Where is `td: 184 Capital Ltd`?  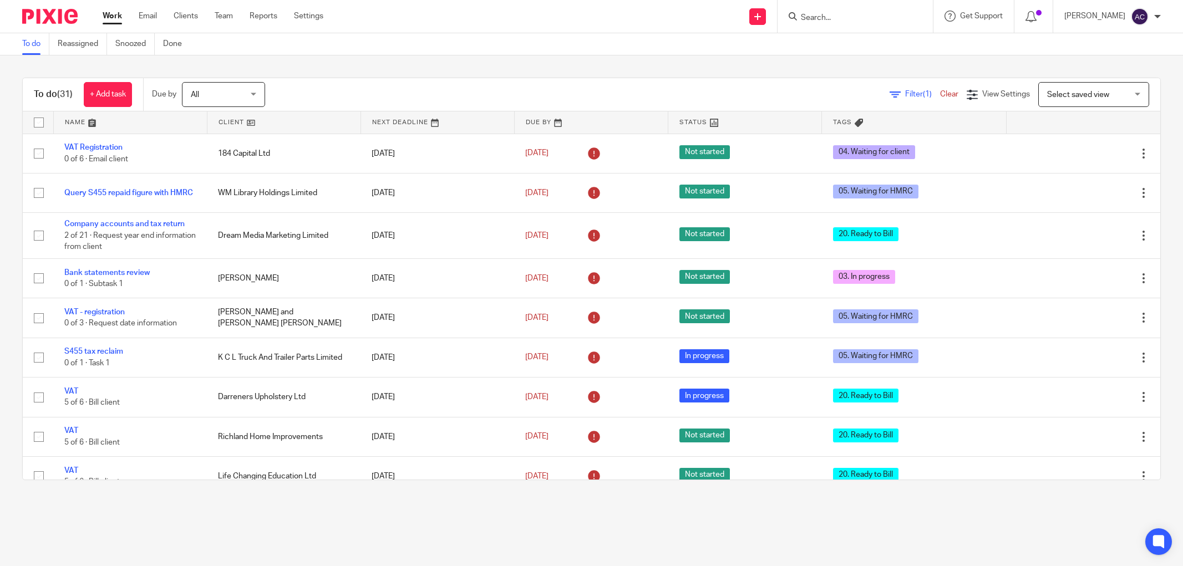 td: 184 Capital Ltd is located at coordinates (283, 153).